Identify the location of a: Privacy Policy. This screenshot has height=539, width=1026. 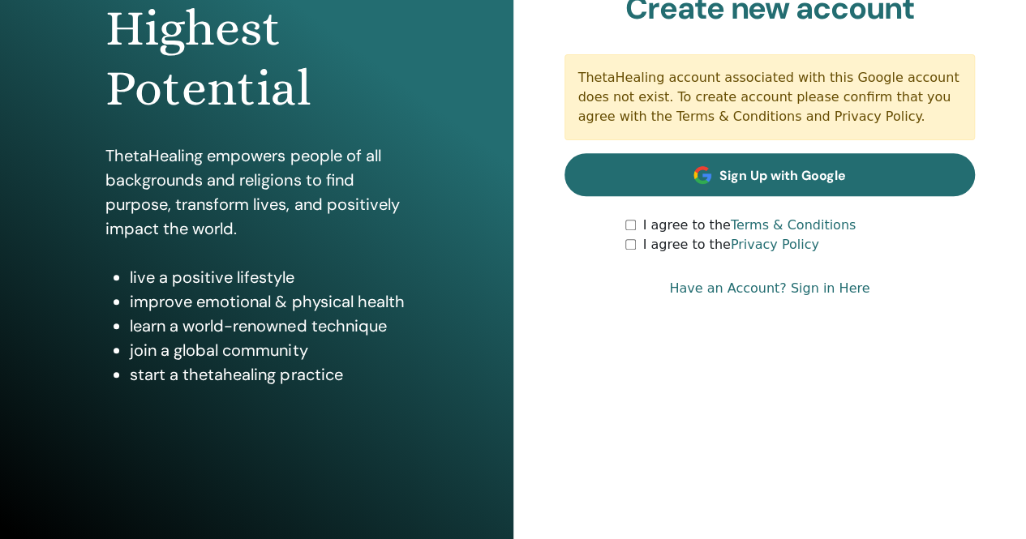
(774, 244).